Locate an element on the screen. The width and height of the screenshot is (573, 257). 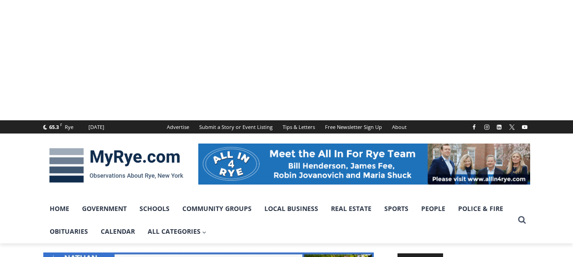
a: People is located at coordinates (433, 209).